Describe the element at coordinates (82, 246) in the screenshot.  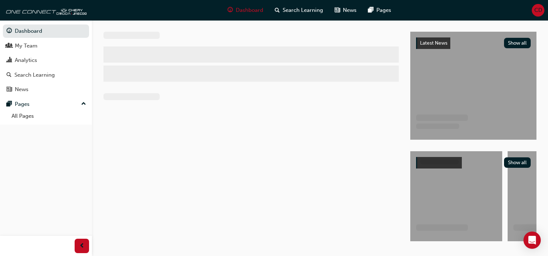
I see `span: prev-icon` at that location.